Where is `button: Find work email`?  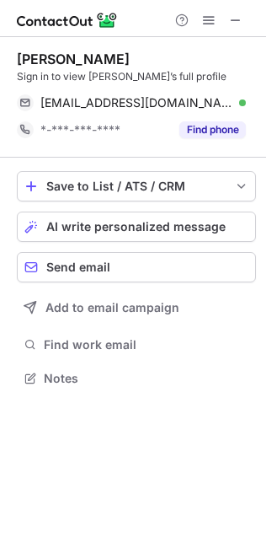 button: Find work email is located at coordinates (137, 345).